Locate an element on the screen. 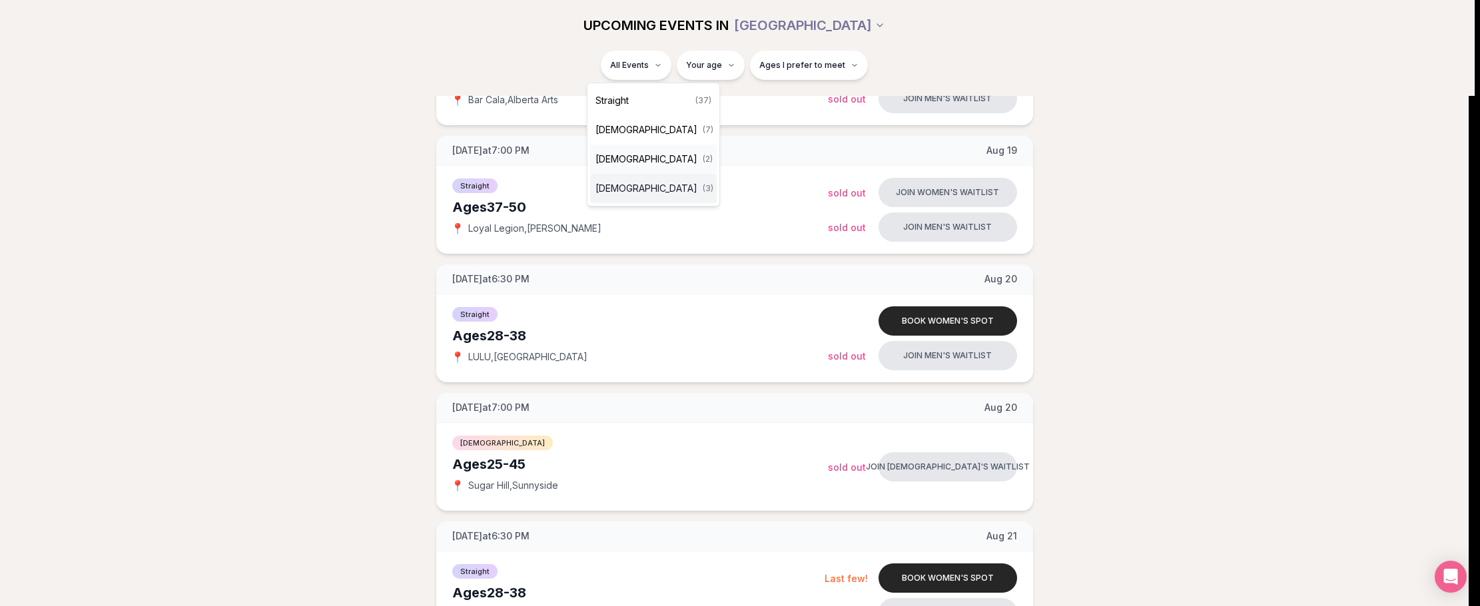 This screenshot has width=1480, height=606. span: ( 3 ) is located at coordinates (708, 189).